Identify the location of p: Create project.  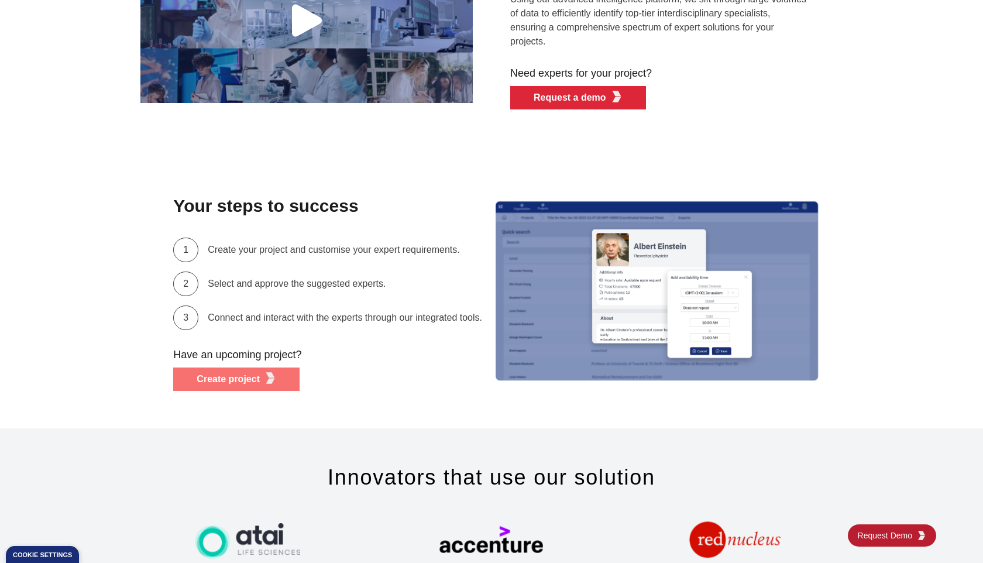
(228, 379).